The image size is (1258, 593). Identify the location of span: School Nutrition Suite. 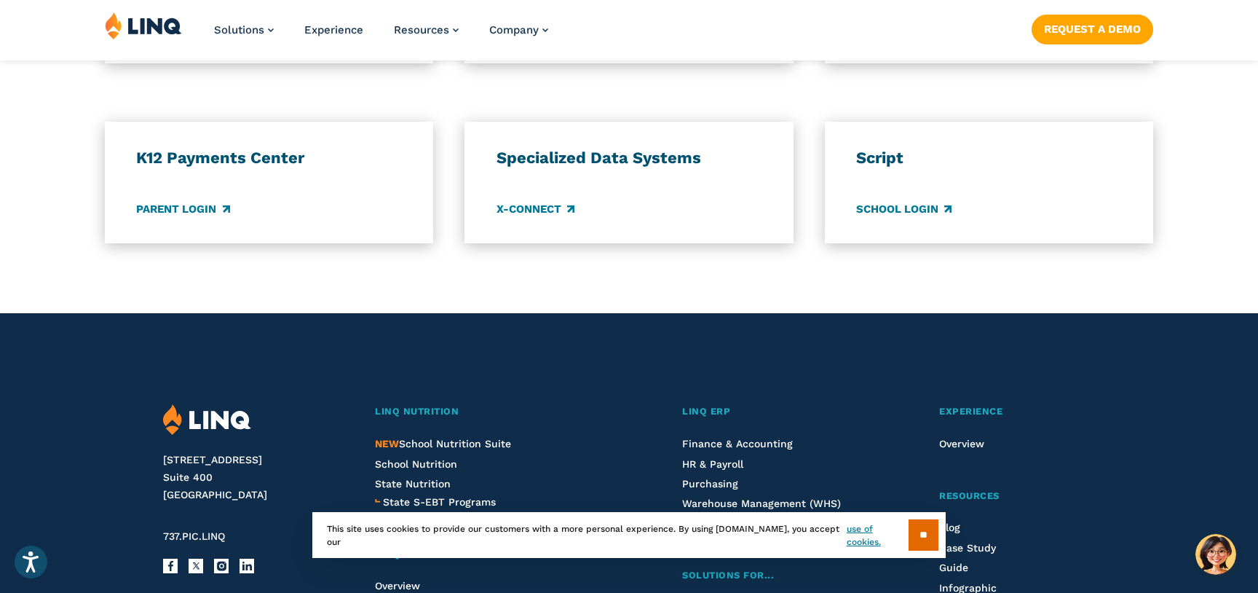
(443, 443).